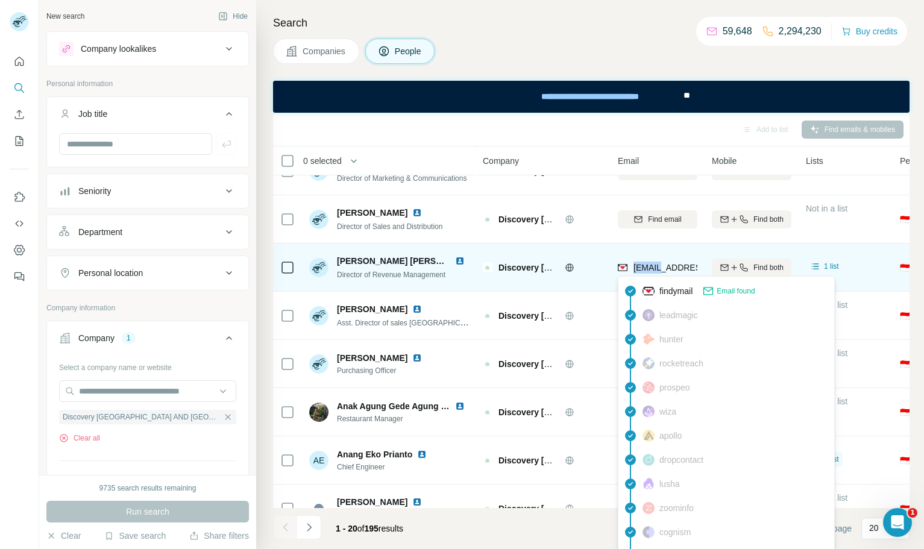 The width and height of the screenshot is (924, 549). I want to click on span: cognism, so click(675, 532).